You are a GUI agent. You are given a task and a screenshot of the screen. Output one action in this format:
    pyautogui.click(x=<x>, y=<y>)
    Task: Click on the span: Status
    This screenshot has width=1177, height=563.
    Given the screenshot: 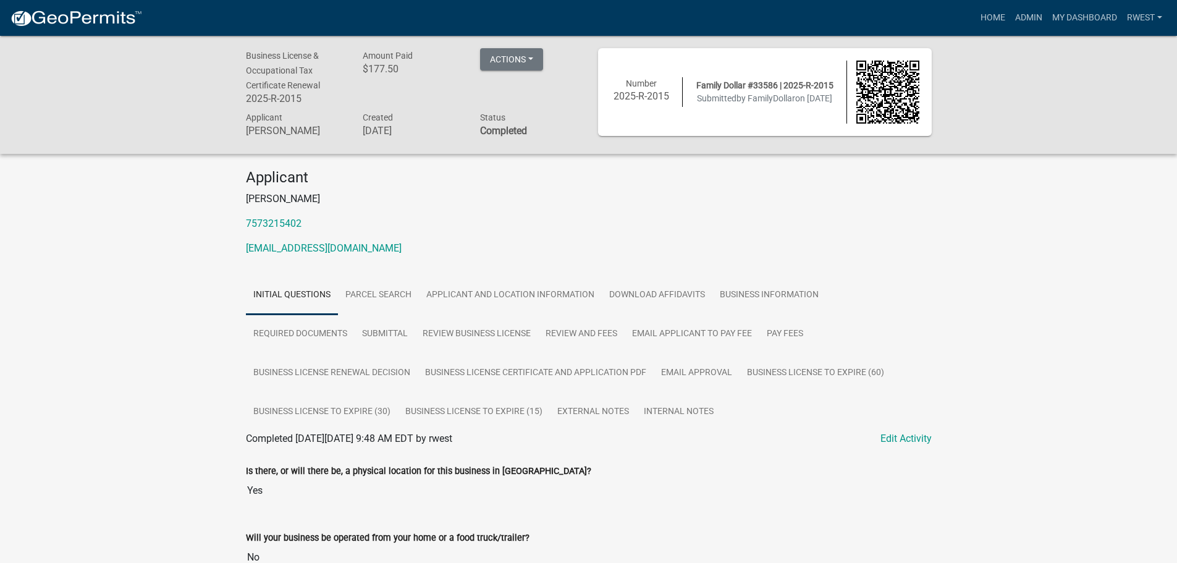 What is the action you would take?
    pyautogui.click(x=492, y=117)
    